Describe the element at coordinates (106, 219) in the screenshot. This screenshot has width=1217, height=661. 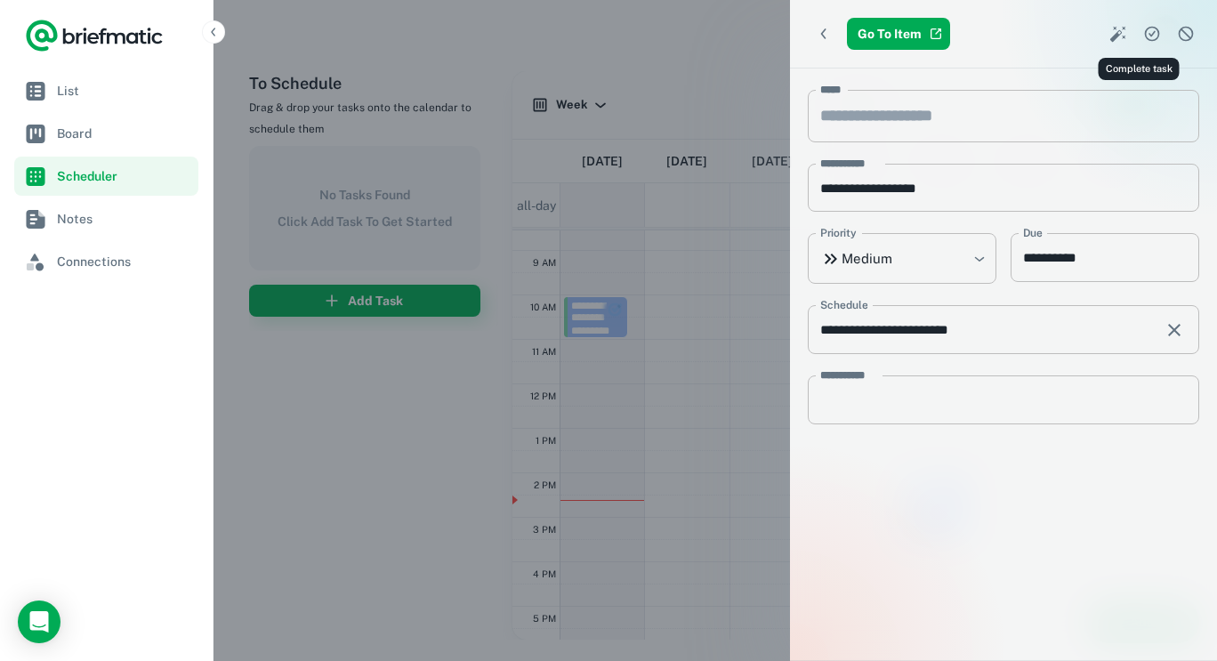
I see `a: Notes` at that location.